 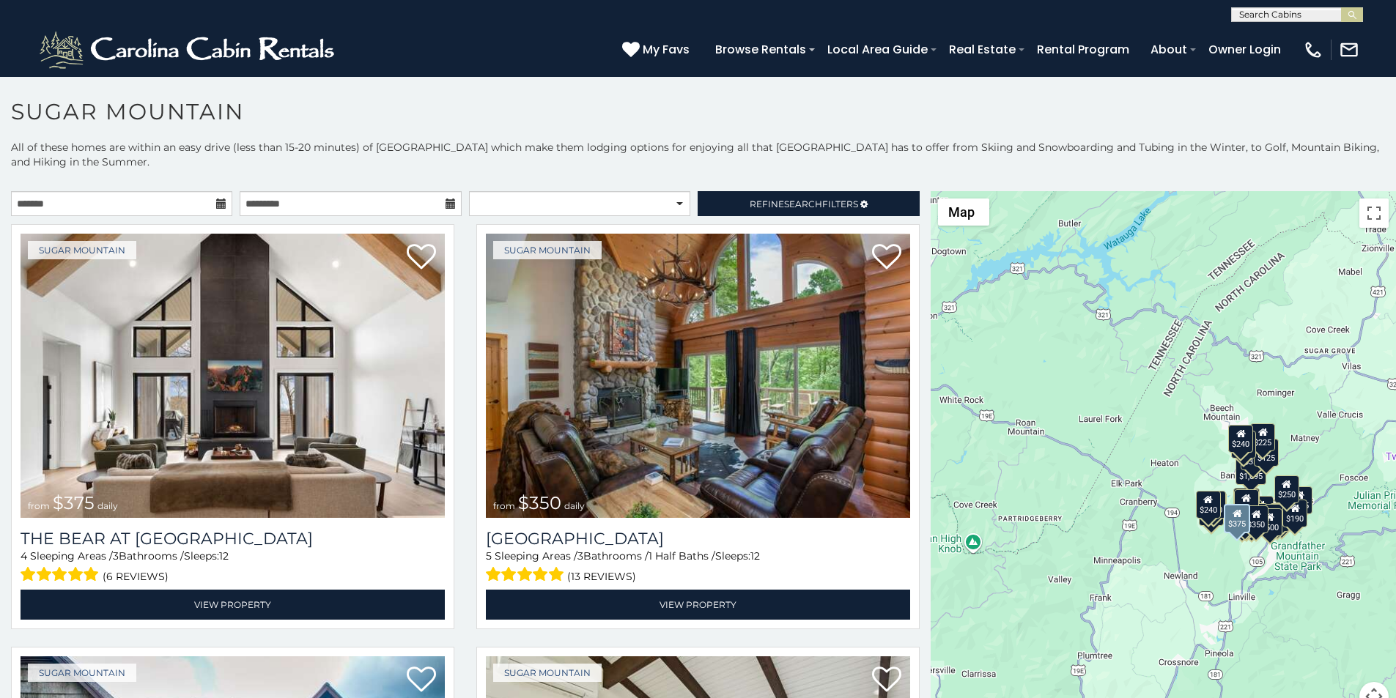 I want to click on span: (13 reviews), so click(x=602, y=577).